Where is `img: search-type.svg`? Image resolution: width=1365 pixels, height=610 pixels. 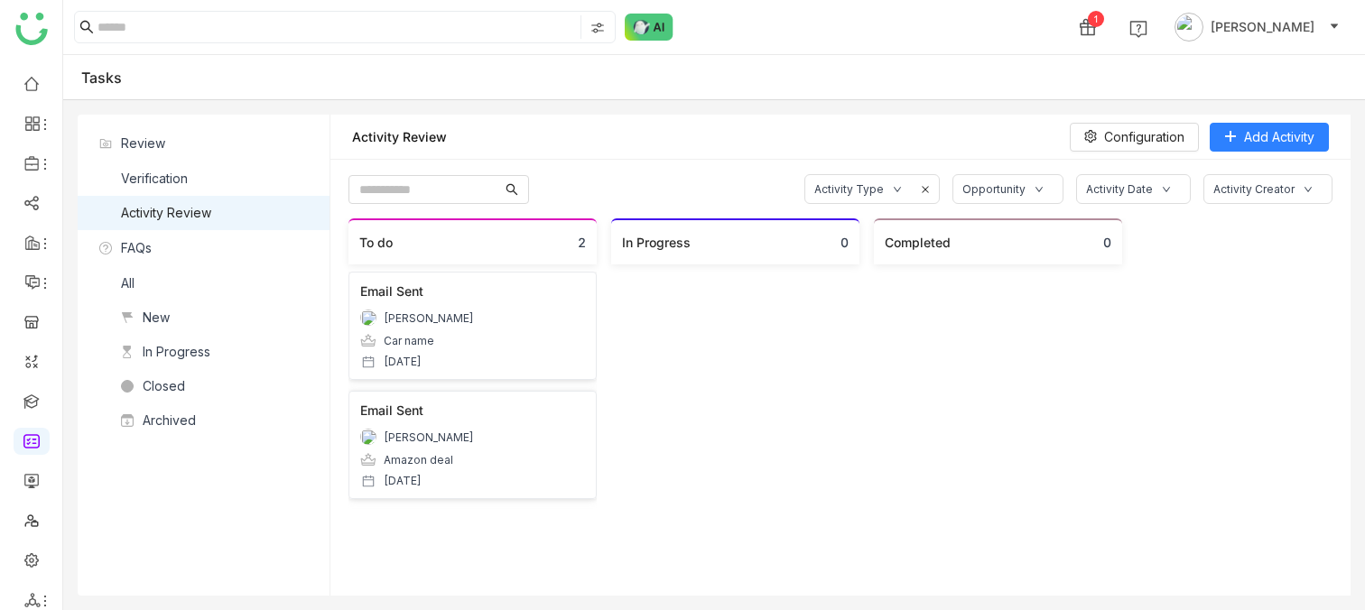
img: search-type.svg is located at coordinates (598, 28).